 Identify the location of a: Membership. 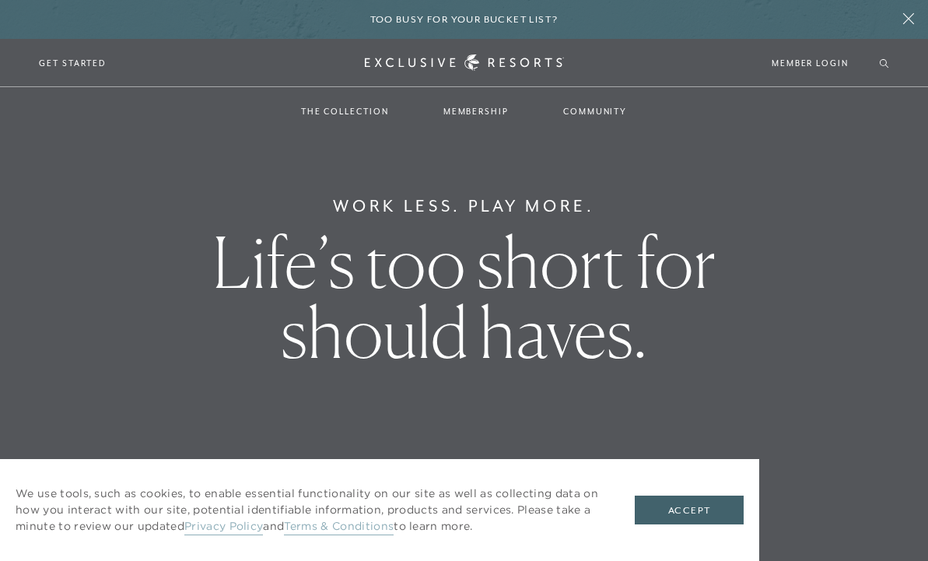
(476, 111).